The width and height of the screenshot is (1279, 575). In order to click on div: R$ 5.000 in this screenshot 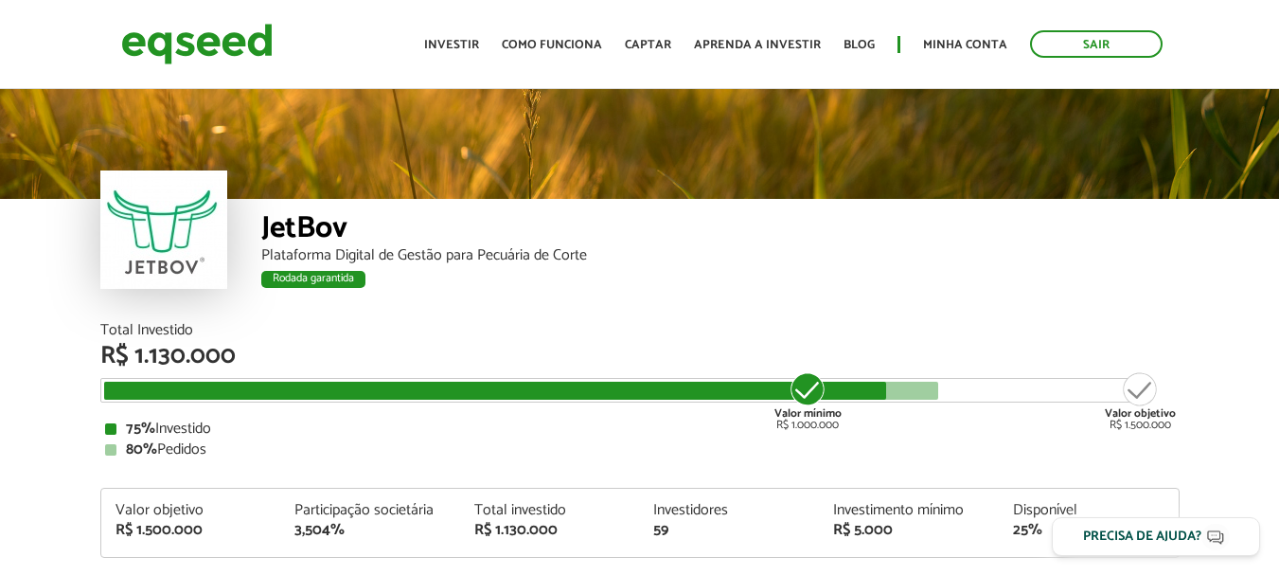, I will do `click(909, 530)`.